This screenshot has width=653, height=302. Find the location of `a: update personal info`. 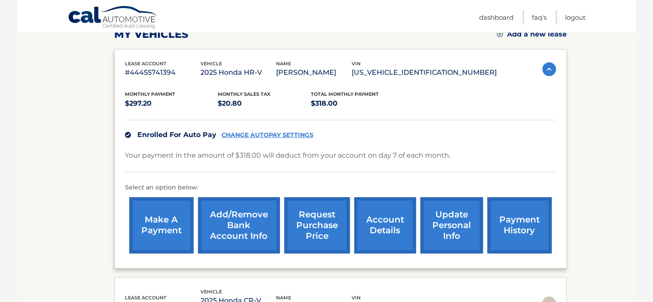

a: update personal info is located at coordinates (451, 225).